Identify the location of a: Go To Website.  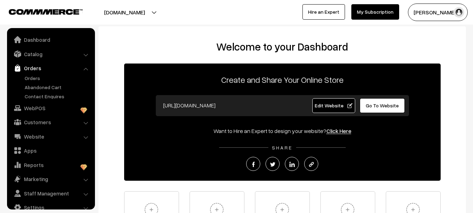
(382, 106).